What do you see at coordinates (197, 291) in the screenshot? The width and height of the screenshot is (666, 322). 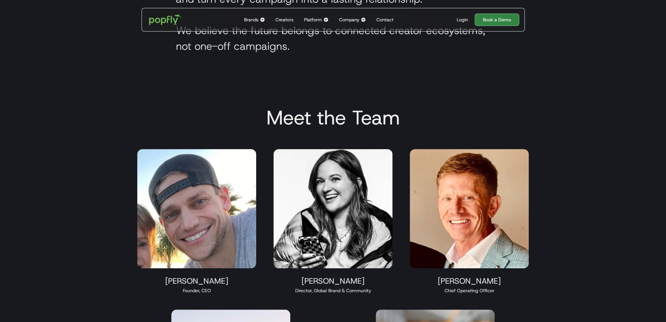 I see `div: Founder, CEO` at bounding box center [197, 291].